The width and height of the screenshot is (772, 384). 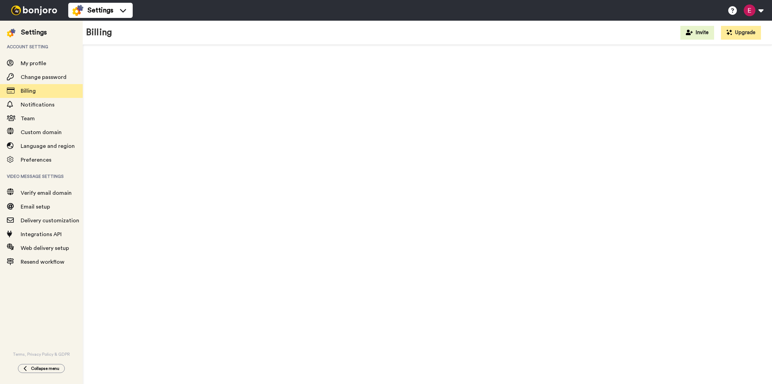 I want to click on button: Invite, so click(x=697, y=33).